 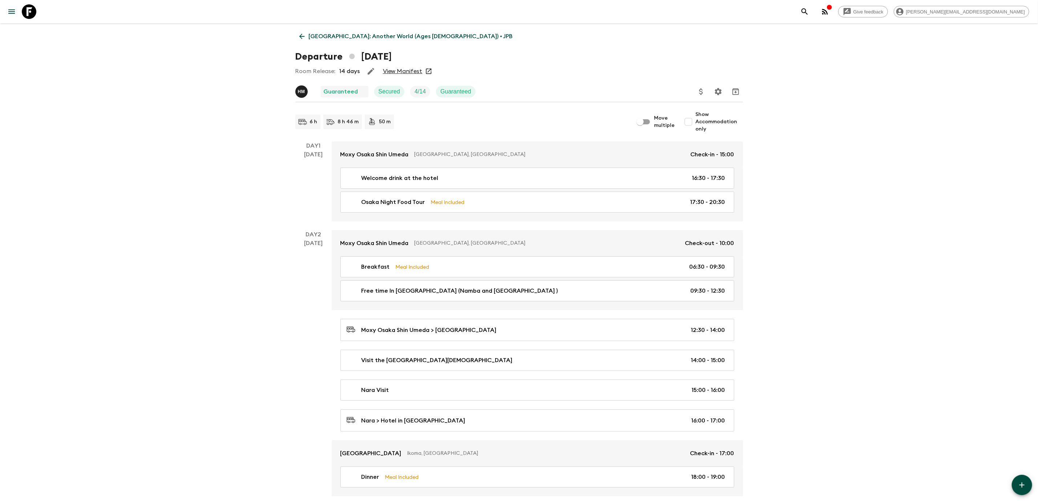 I want to click on p: Day 2, so click(x=314, y=234).